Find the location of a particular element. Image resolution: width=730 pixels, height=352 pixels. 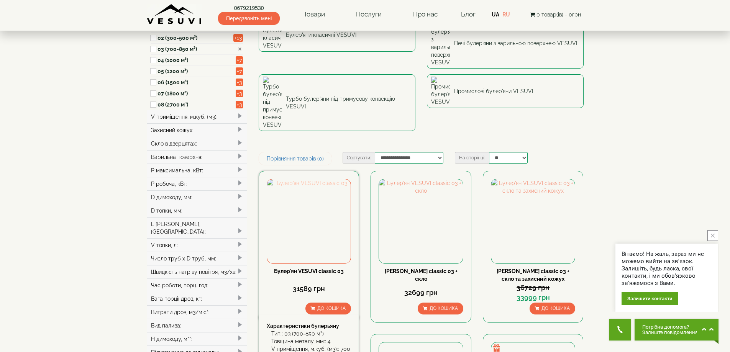

a: Булер'яни класичні VESUVI Булер'яни класичні VESUVI is located at coordinates (337, 35).